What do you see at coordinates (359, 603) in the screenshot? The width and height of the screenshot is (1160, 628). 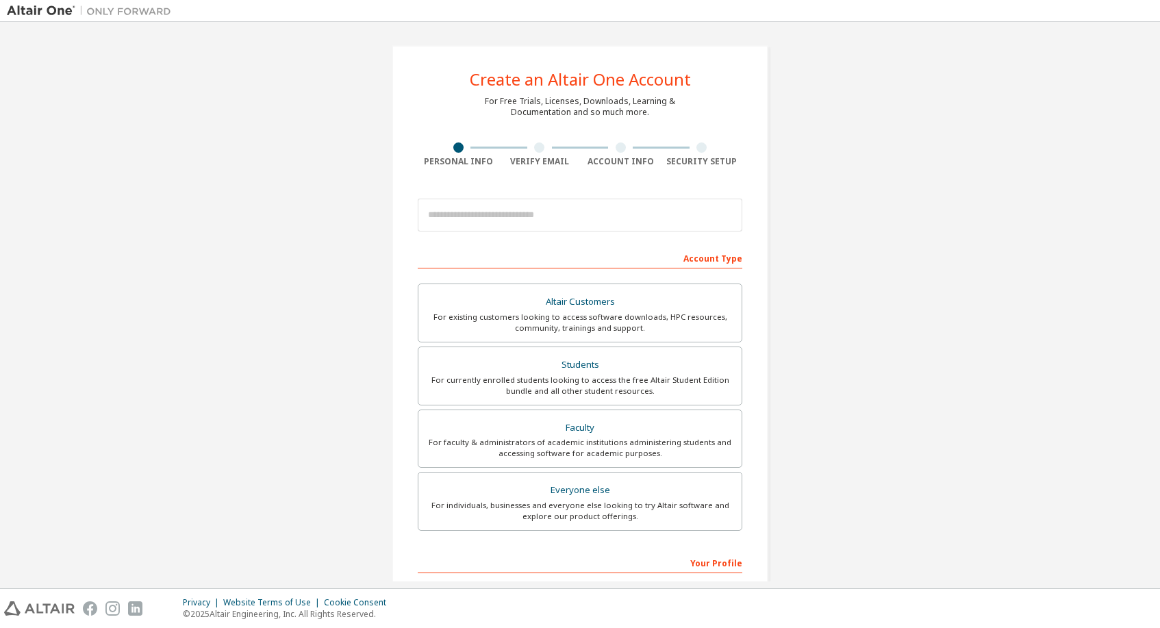 I see `div: Cookie Consent` at bounding box center [359, 603].